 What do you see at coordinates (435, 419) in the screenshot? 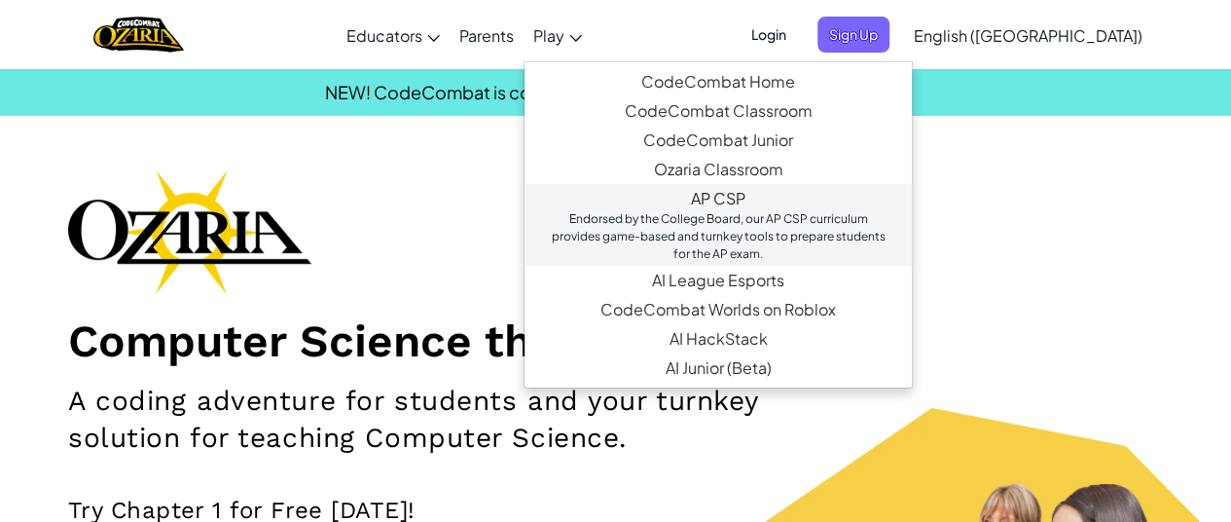
I see `h2: A coding adventure for students and your turnkey solution for teaching Computer Science.` at bounding box center [435, 419].